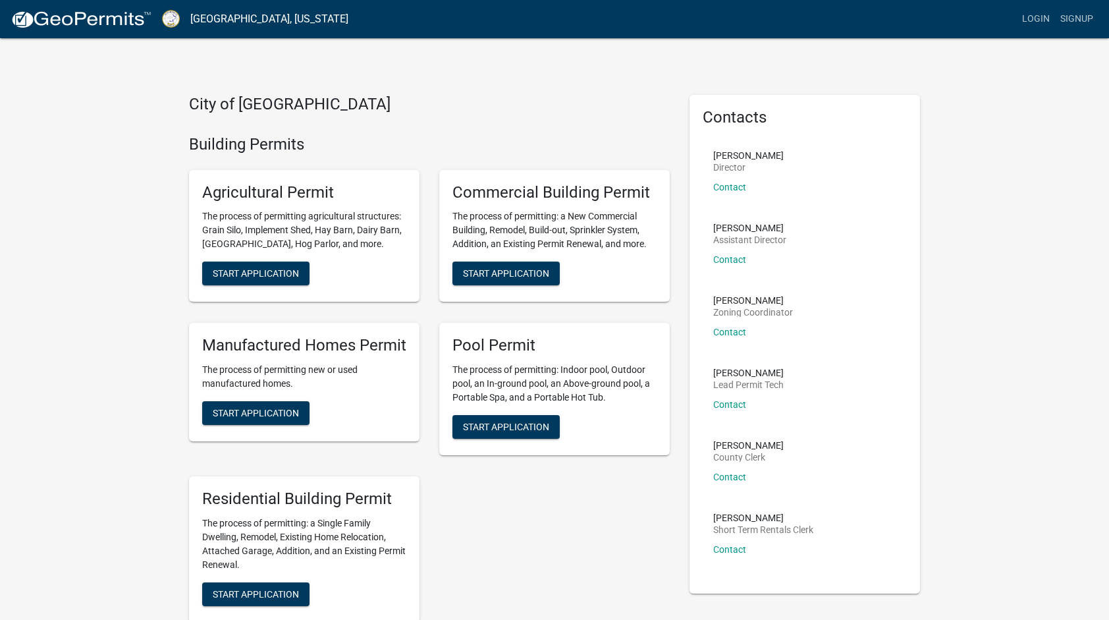 The width and height of the screenshot is (1109, 620). What do you see at coordinates (554, 345) in the screenshot?
I see `h5: Pool Permit` at bounding box center [554, 345].